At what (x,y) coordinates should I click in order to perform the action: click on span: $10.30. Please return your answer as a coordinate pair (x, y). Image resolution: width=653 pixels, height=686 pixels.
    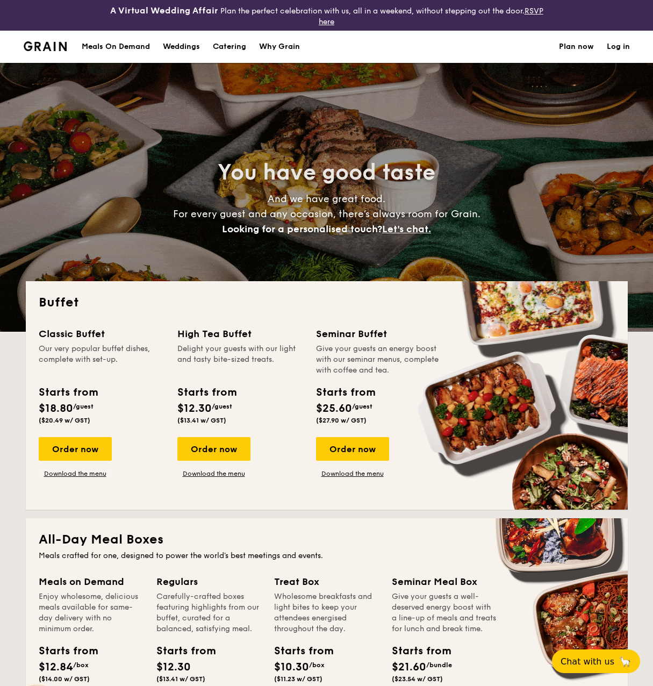
    Looking at the image, I should click on (291, 667).